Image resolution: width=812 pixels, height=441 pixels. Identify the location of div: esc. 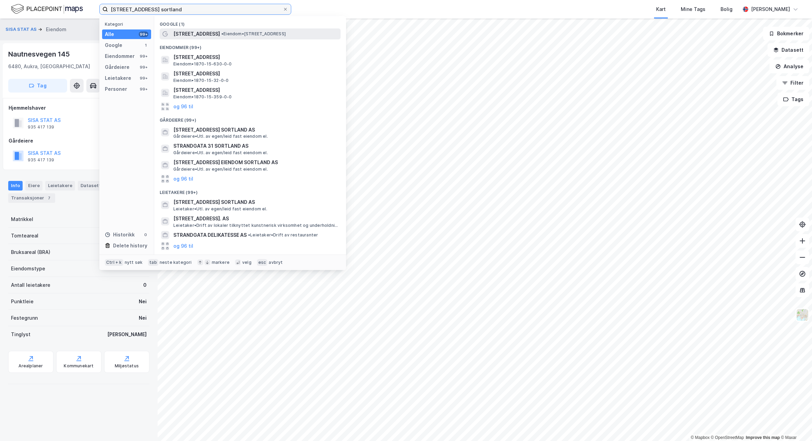
(262, 262).